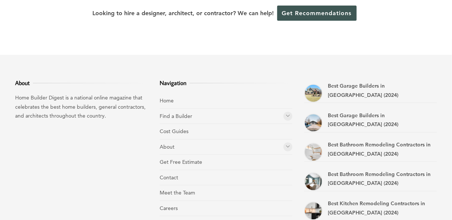 The height and width of the screenshot is (220, 452). Describe the element at coordinates (176, 116) in the screenshot. I see `a: Find a Builder` at that location.